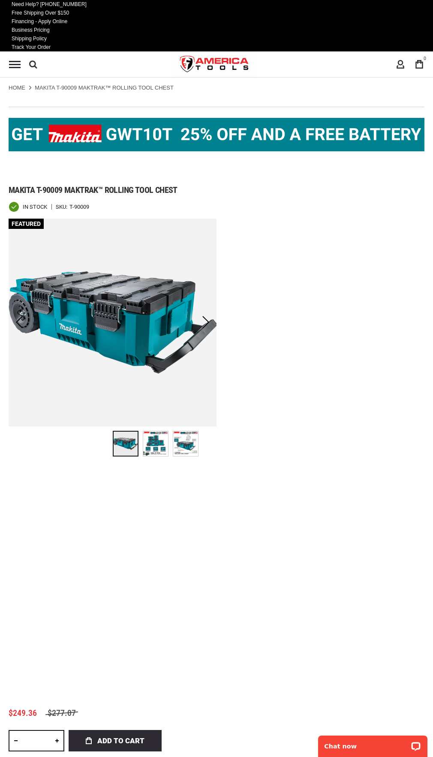 Image resolution: width=433 pixels, height=757 pixels. Describe the element at coordinates (62, 712) in the screenshot. I see `span: $277.07` at that location.